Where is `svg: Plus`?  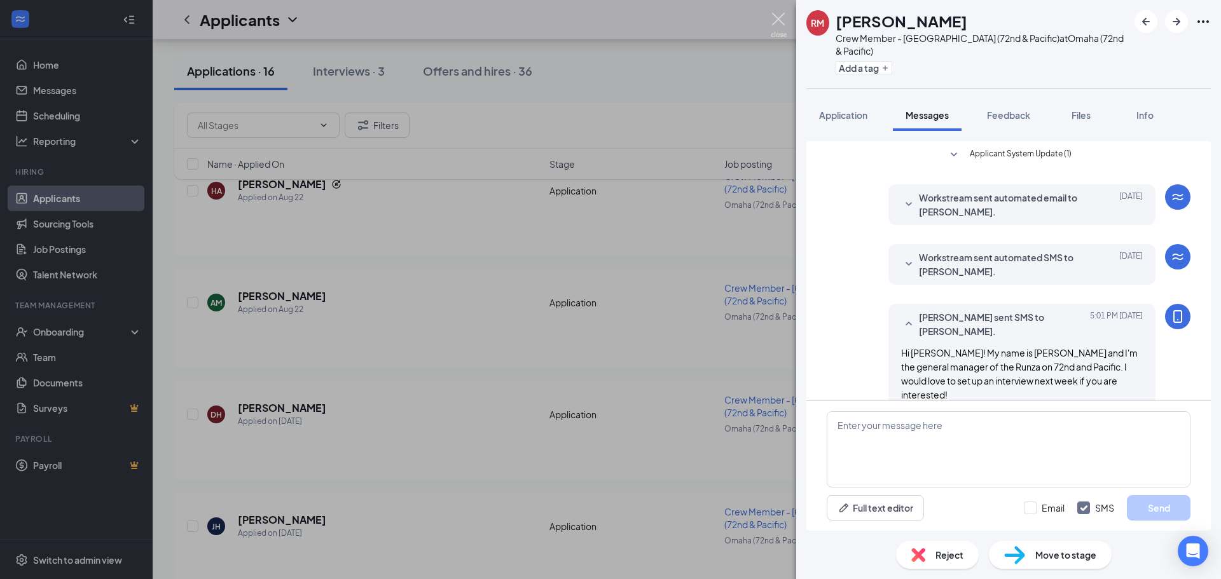 svg: Plus is located at coordinates (885, 68).